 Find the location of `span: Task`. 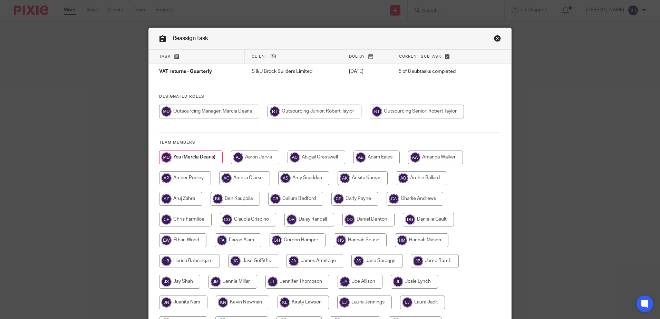

span: Task is located at coordinates (165, 56).